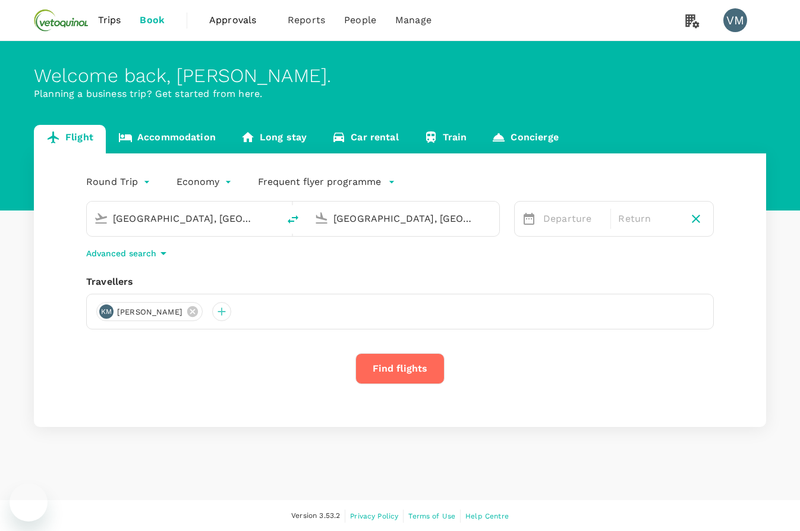 This screenshot has height=531, width=800. What do you see at coordinates (400, 282) in the screenshot?
I see `div: Travellers` at bounding box center [400, 282].